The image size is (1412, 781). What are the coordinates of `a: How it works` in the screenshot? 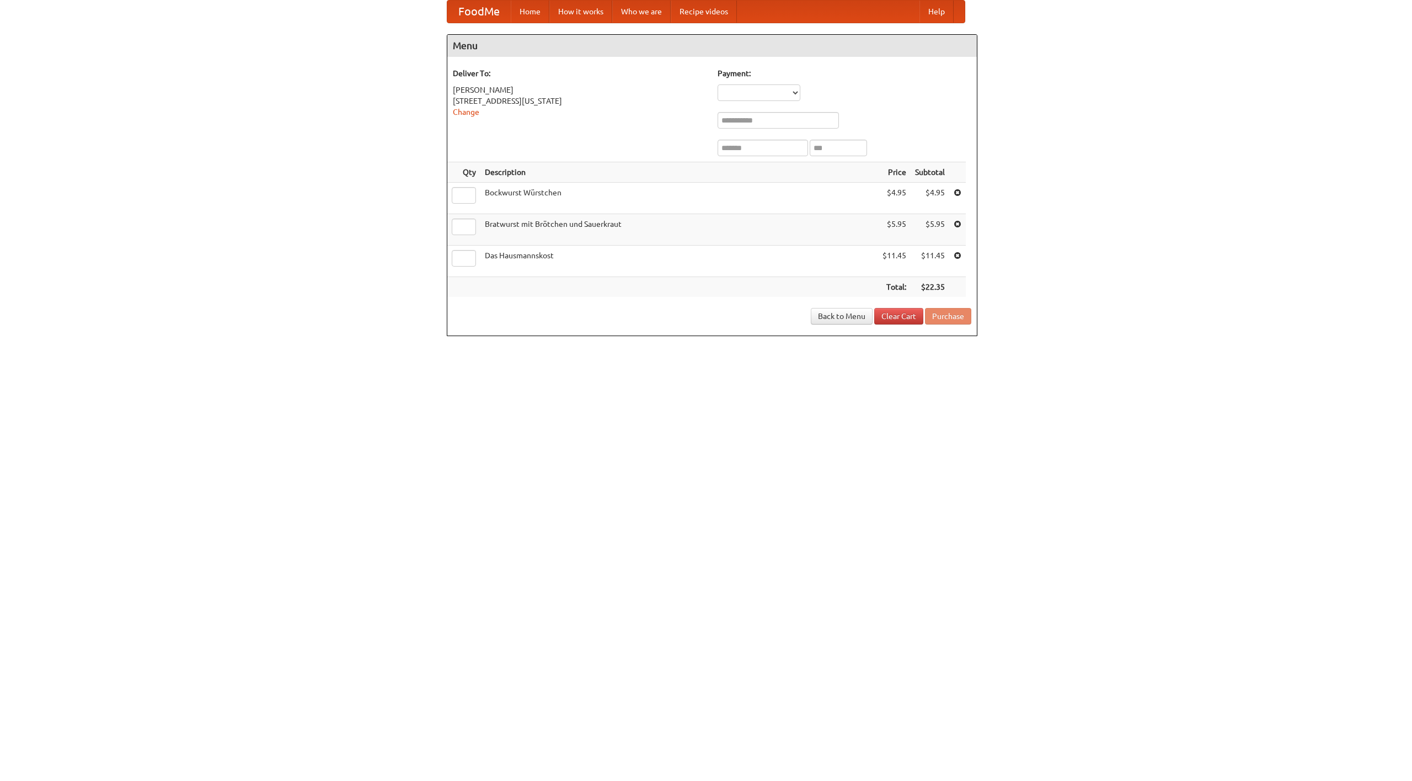 It's located at (581, 12).